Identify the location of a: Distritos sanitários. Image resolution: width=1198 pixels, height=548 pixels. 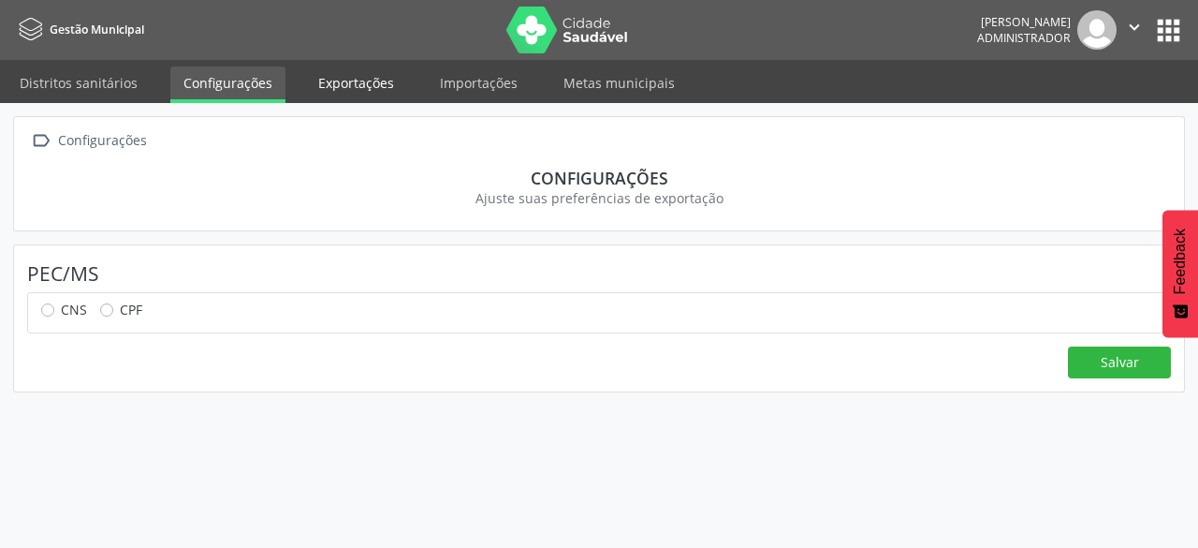
(79, 82).